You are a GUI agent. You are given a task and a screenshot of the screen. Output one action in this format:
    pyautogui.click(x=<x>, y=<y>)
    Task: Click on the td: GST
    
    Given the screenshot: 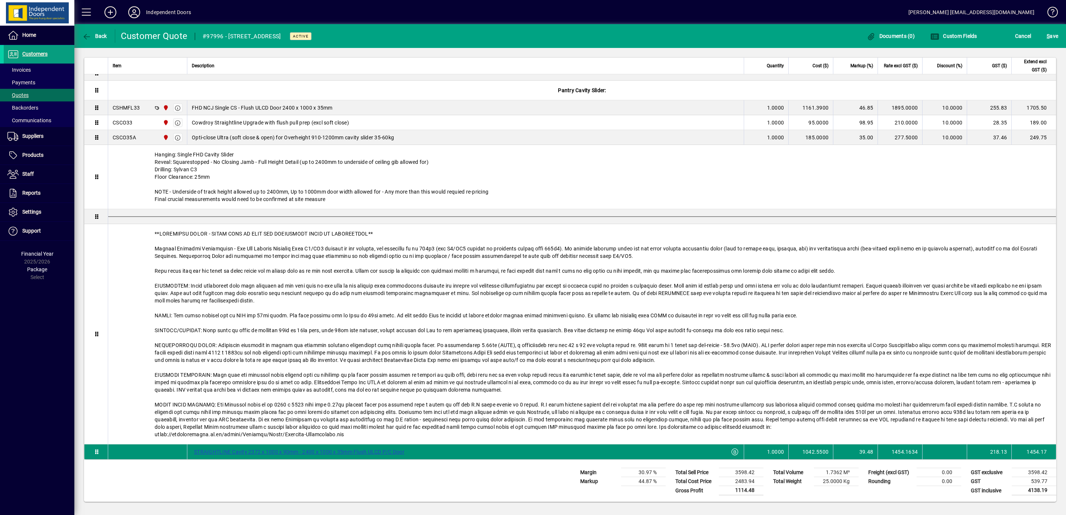 What is the action you would take?
    pyautogui.click(x=989, y=482)
    